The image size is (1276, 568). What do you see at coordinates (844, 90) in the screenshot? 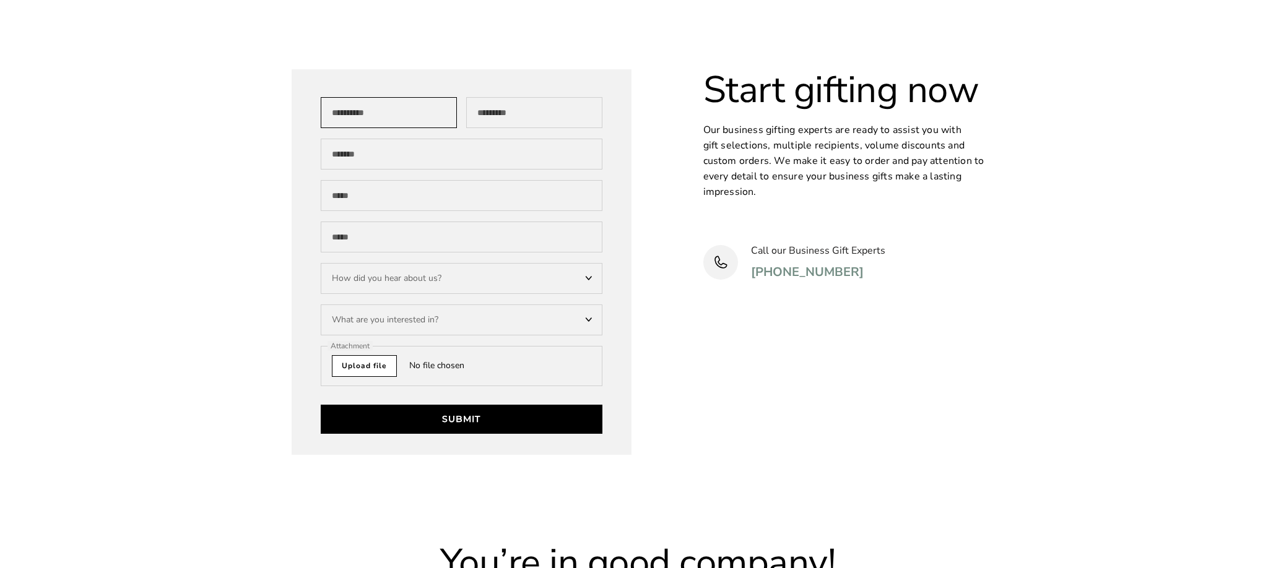
I see `h2: Start gifting now` at bounding box center [844, 90].